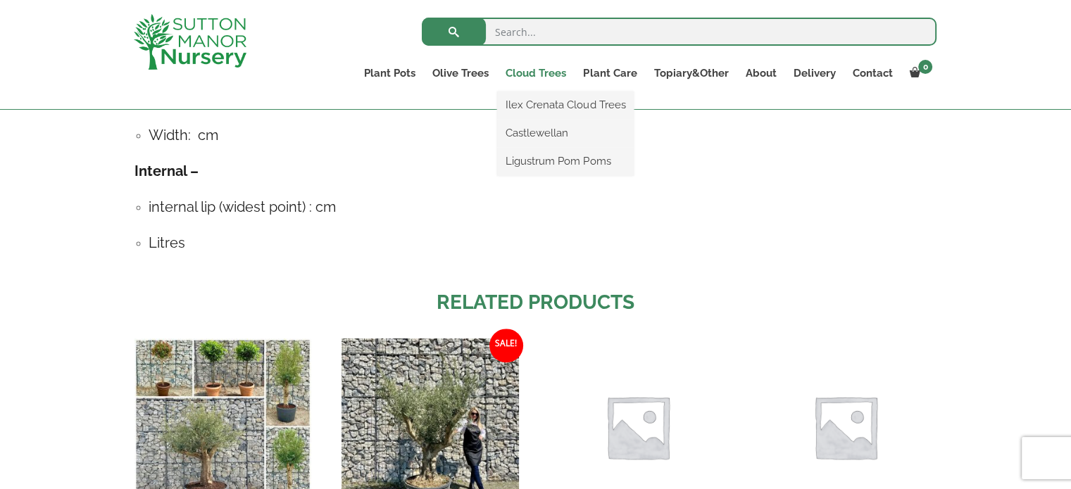  What do you see at coordinates (565, 161) in the screenshot?
I see `a: Ligustrum Pom Poms` at bounding box center [565, 161].